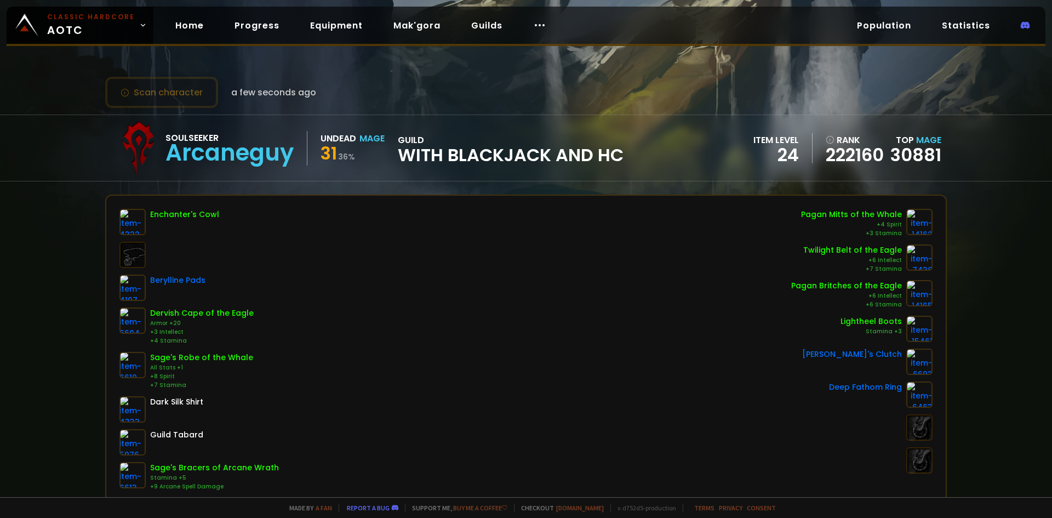 Image resolution: width=1052 pixels, height=518 pixels. I want to click on div: +3 Stamina, so click(851, 233).